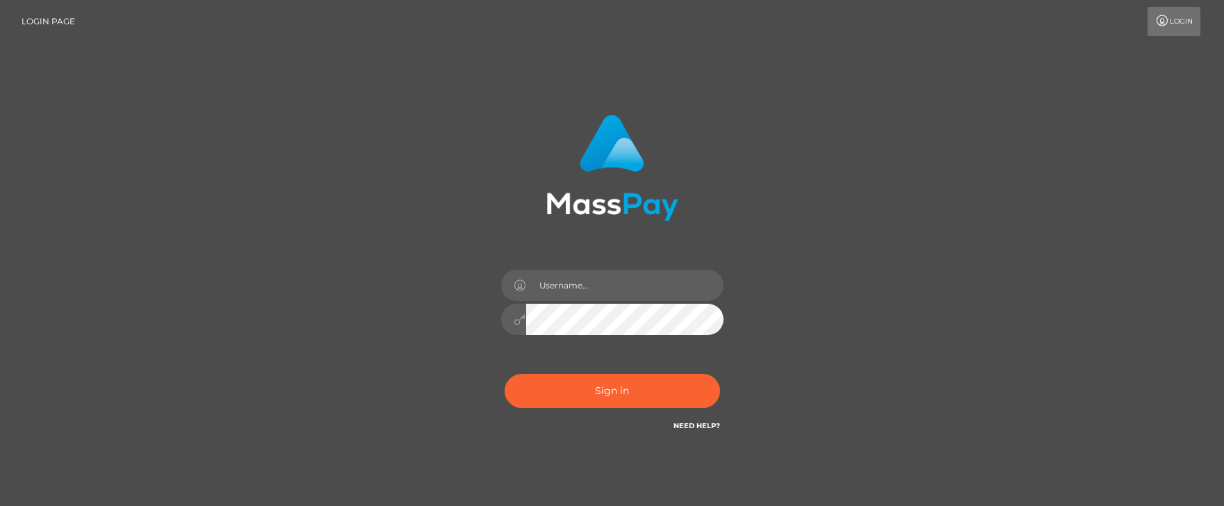 This screenshot has height=506, width=1224. Describe the element at coordinates (612, 391) in the screenshot. I see `button: Sign in` at that location.